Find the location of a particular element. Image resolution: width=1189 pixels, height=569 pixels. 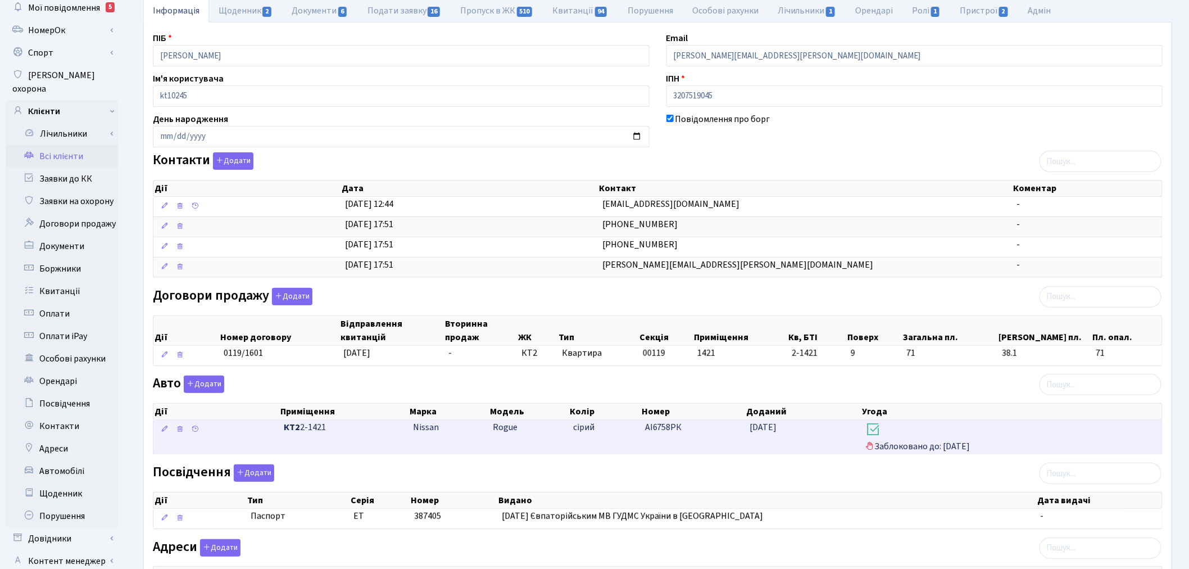

div: 5 is located at coordinates (110, 7).